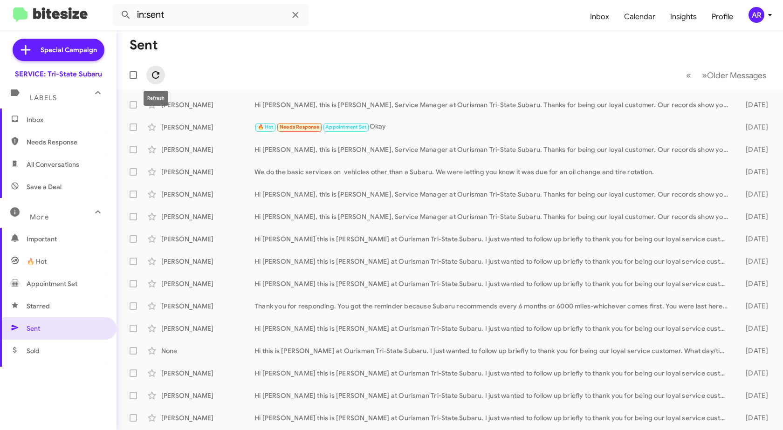 The image size is (783, 430). Describe the element at coordinates (58, 74) in the screenshot. I see `div: SERVICE: Tri-State Subaru` at that location.